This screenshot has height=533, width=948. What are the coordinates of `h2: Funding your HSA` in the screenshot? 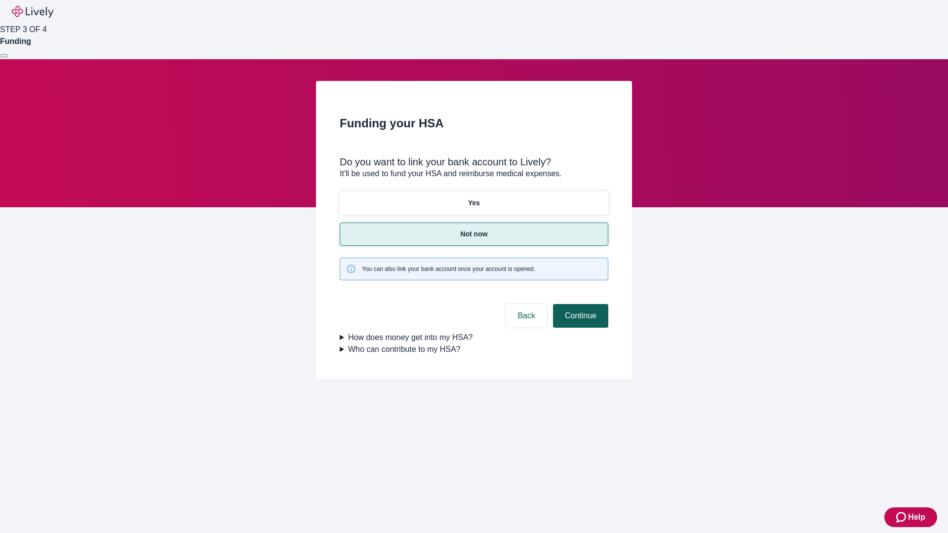 It's located at (474, 123).